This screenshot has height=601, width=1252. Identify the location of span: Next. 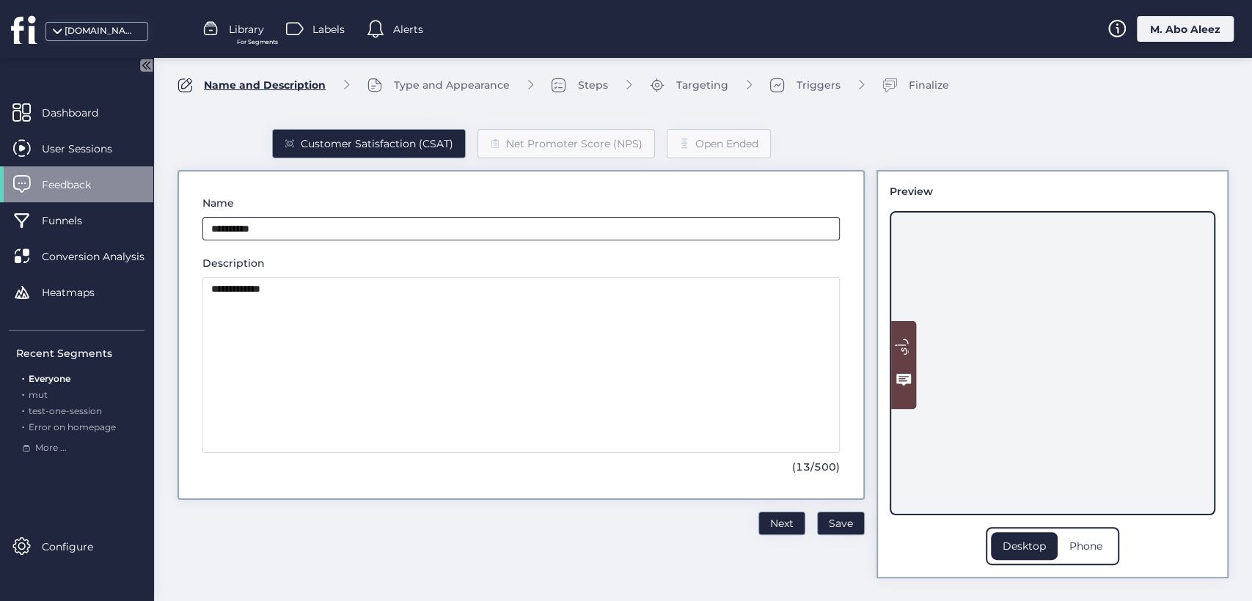
(782, 524).